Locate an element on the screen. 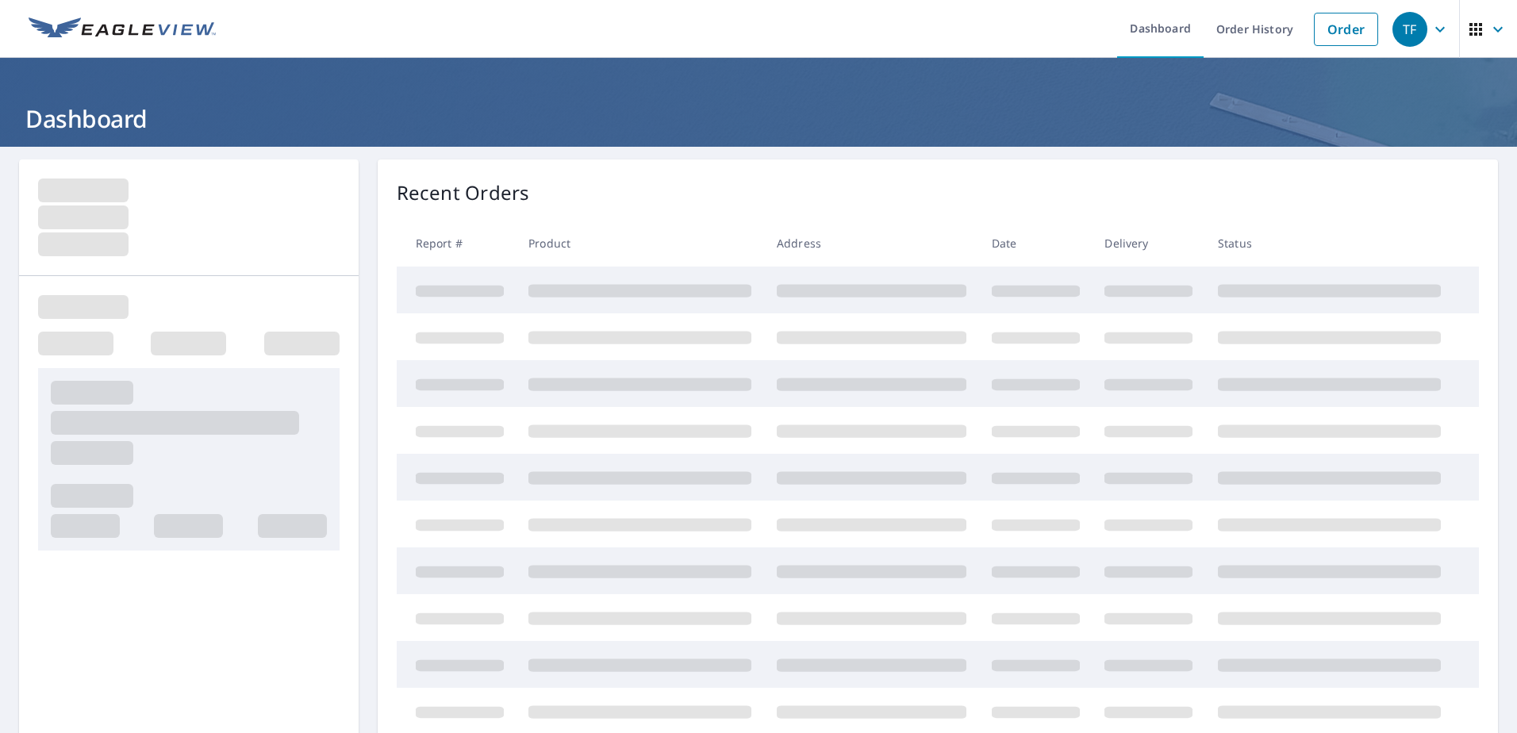 The image size is (1517, 733). th: Report # is located at coordinates (456, 243).